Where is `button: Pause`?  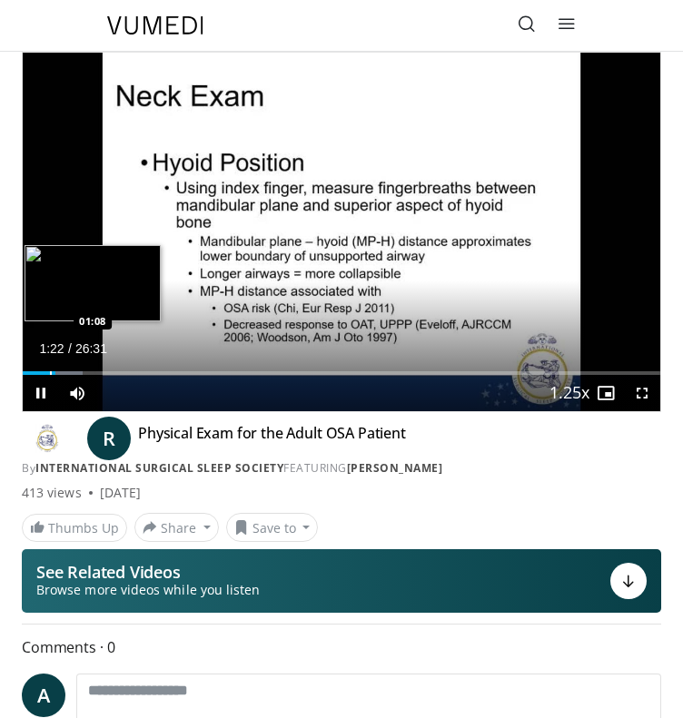
button: Pause is located at coordinates (41, 393).